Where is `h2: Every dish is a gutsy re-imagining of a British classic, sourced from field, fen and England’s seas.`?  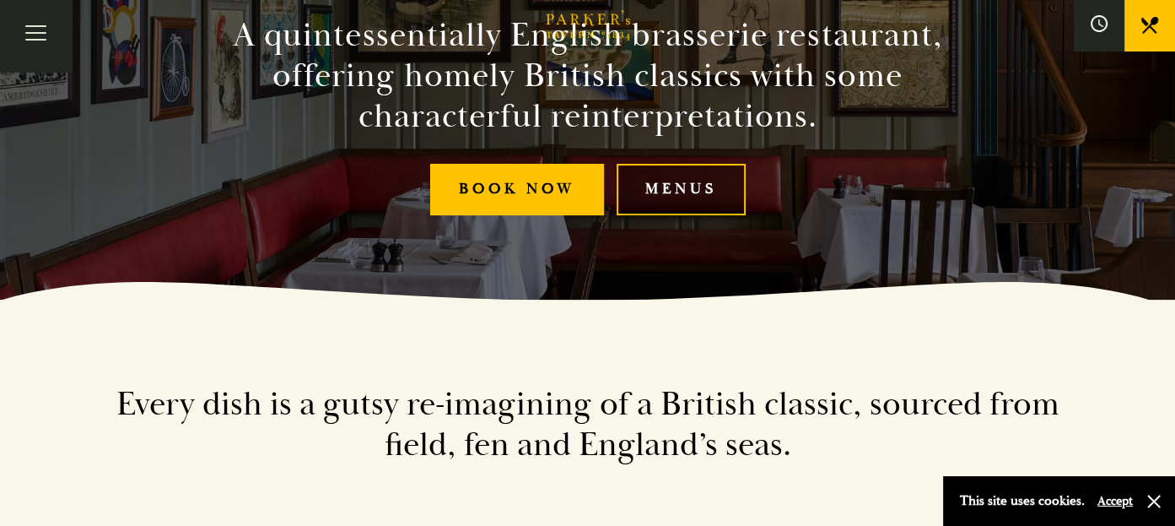
h2: Every dish is a gutsy re-imagining of a British classic, sourced from field, fen and England’s seas. is located at coordinates (588, 424).